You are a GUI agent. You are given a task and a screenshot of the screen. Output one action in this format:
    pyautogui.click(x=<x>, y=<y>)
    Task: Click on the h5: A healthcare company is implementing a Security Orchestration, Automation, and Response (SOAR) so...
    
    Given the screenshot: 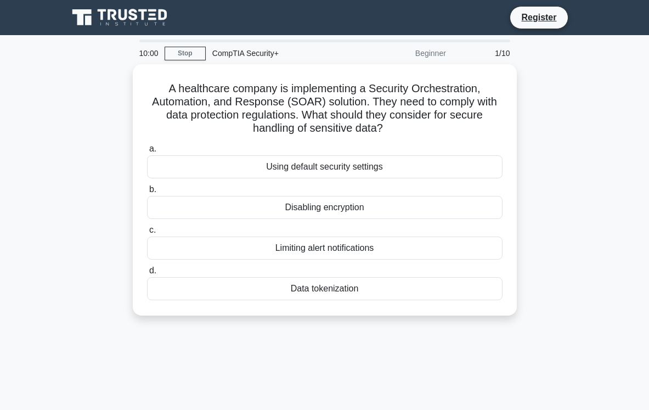 What is the action you would take?
    pyautogui.click(x=325, y=109)
    